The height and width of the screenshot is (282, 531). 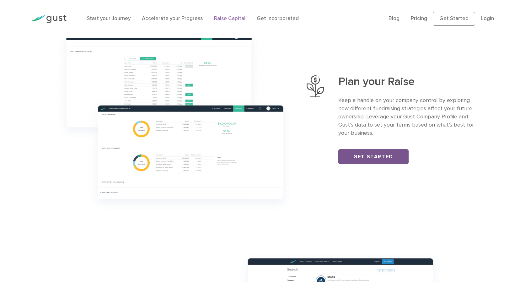 What do you see at coordinates (419, 19) in the screenshot?
I see `a: Pricing` at bounding box center [419, 19].